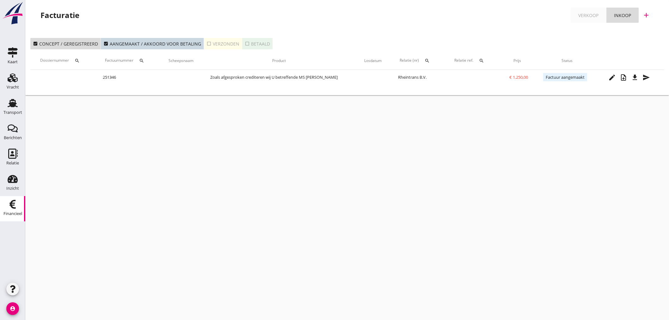 The image size is (669, 320). What do you see at coordinates (13, 13) in the screenshot?
I see `img: logo-small.a267ee39.svg` at bounding box center [13, 13].